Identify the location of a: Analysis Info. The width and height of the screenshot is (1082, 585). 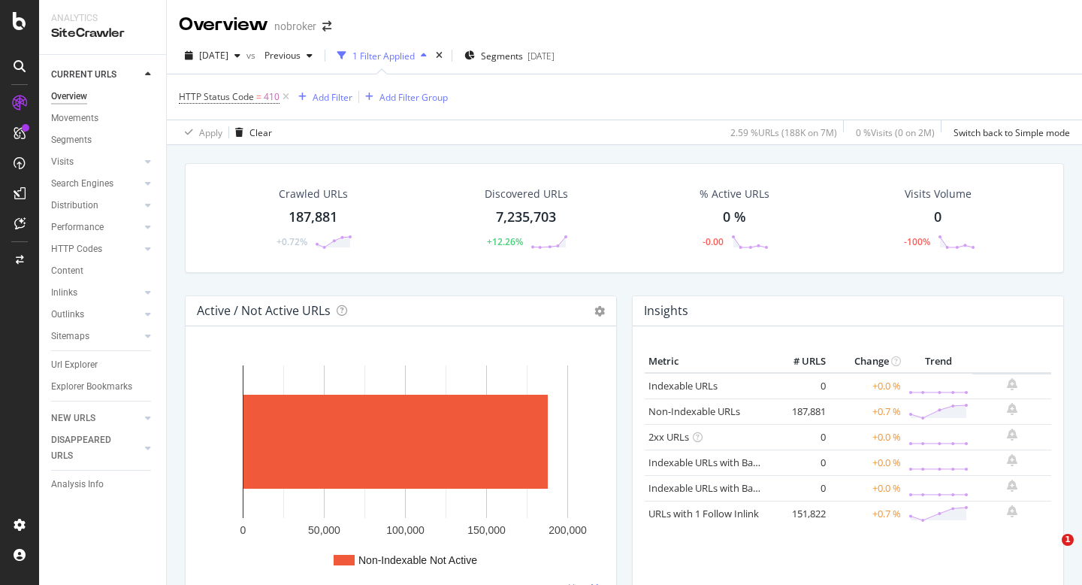
(103, 484).